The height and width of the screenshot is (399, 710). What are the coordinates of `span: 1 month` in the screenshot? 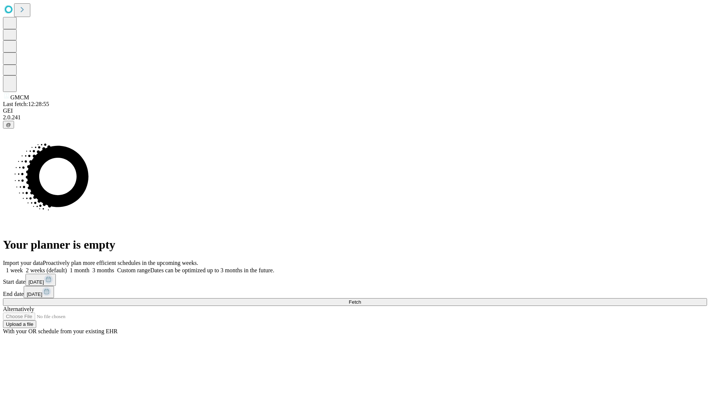 It's located at (79, 270).